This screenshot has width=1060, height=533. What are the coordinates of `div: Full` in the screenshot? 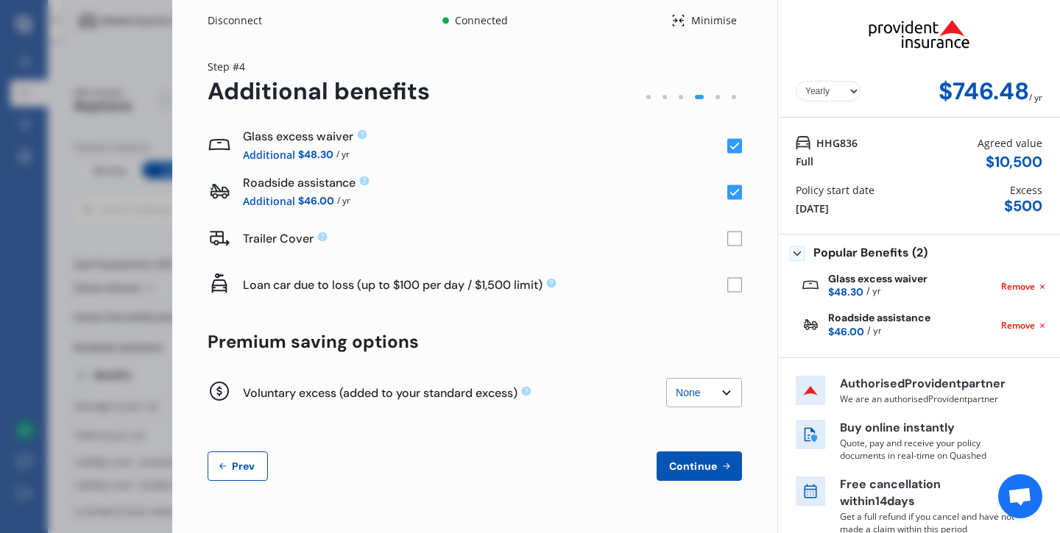 It's located at (804, 161).